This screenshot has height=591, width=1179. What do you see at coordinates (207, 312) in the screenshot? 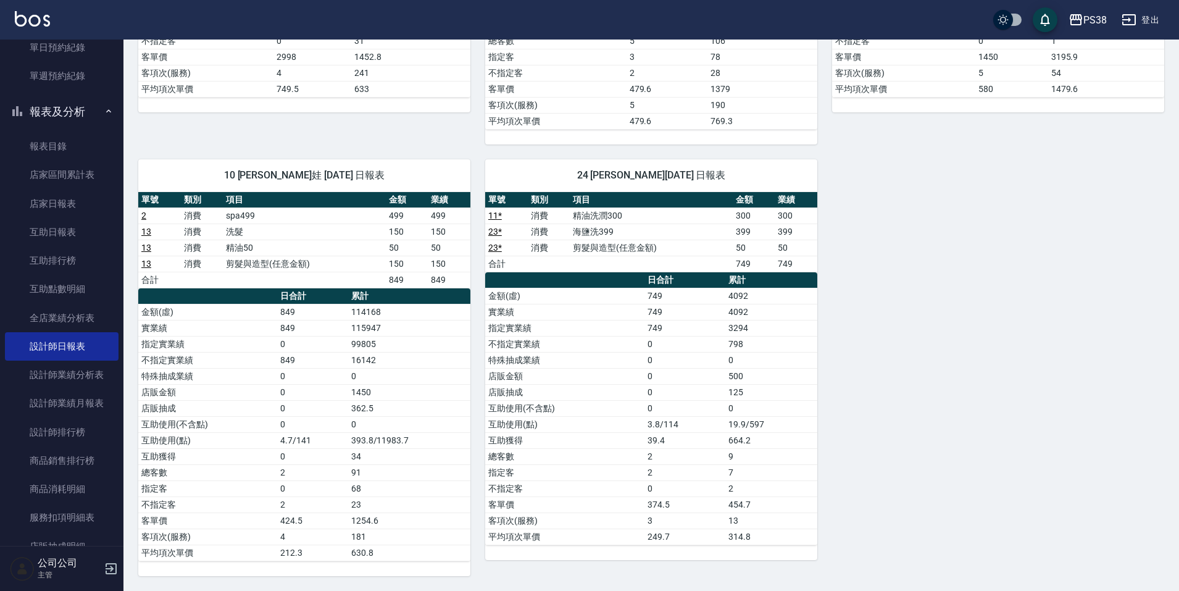
I see `td: 金額(虛)` at bounding box center [207, 312].